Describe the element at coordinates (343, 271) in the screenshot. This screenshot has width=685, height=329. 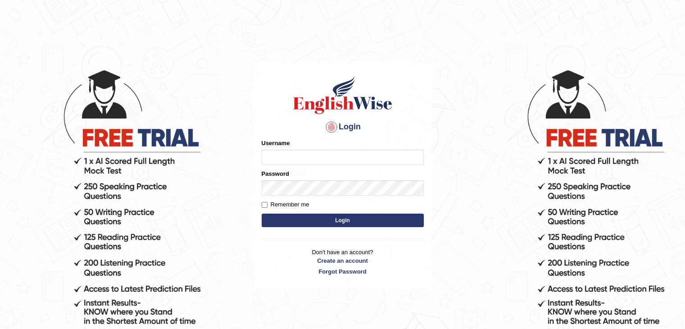
I see `a: Forgot Password` at that location.